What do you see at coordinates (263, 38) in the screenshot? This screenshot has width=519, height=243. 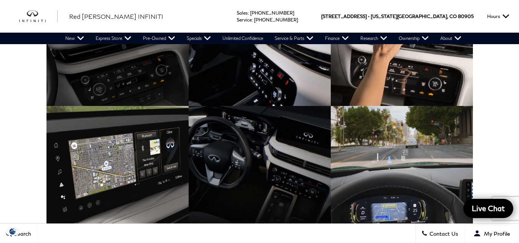 I see `nav: Main Navigation` at bounding box center [263, 38].